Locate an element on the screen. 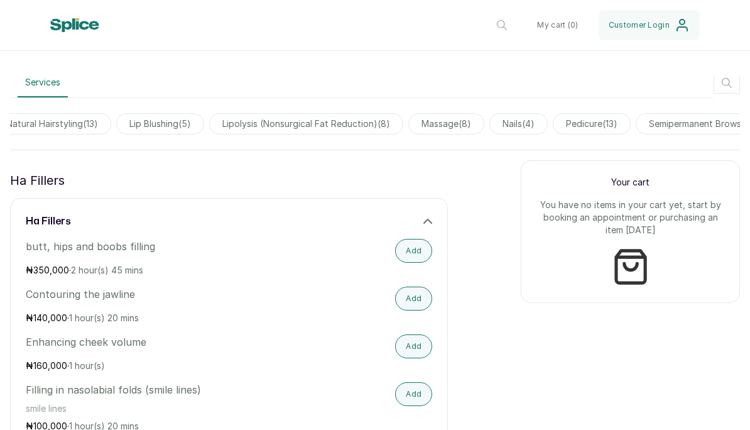 The width and height of the screenshot is (750, 430). p: butt, hips and boobs filling is located at coordinates (168, 246).